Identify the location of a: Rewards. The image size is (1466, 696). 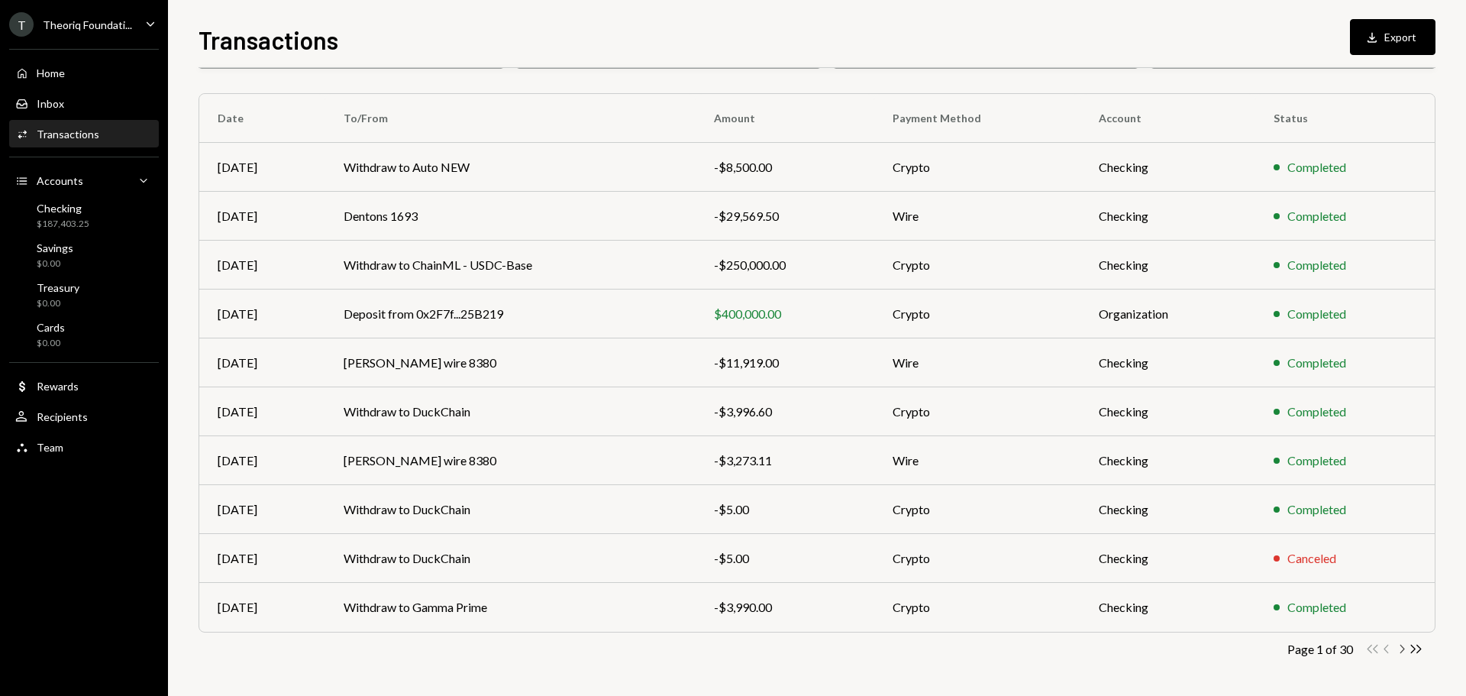
(84, 386).